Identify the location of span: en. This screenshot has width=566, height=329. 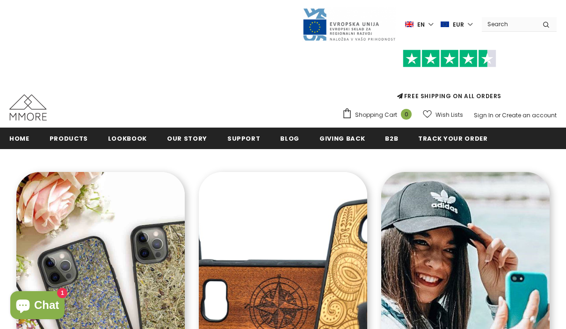
(421, 25).